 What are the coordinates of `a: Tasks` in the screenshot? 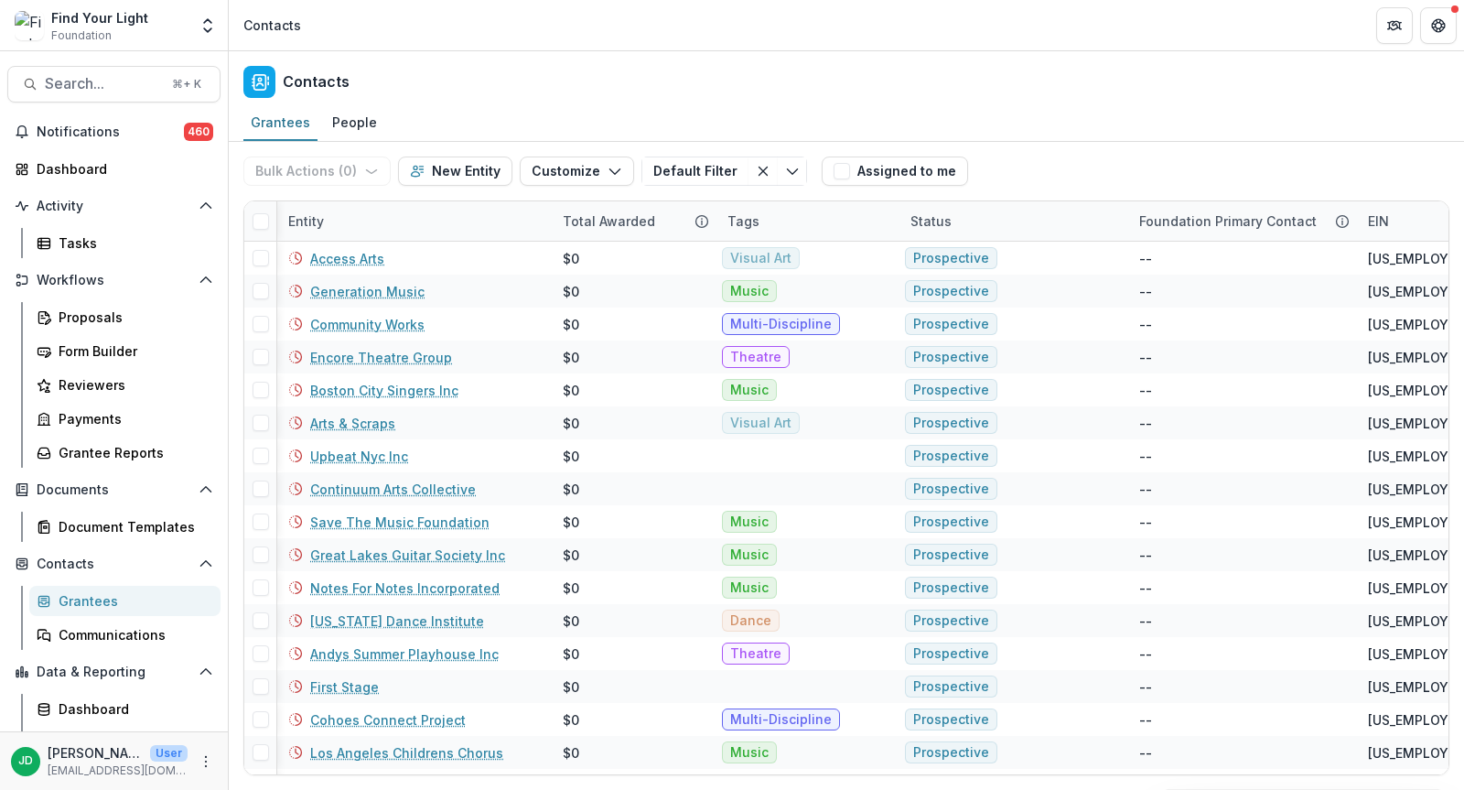 It's located at (124, 243).